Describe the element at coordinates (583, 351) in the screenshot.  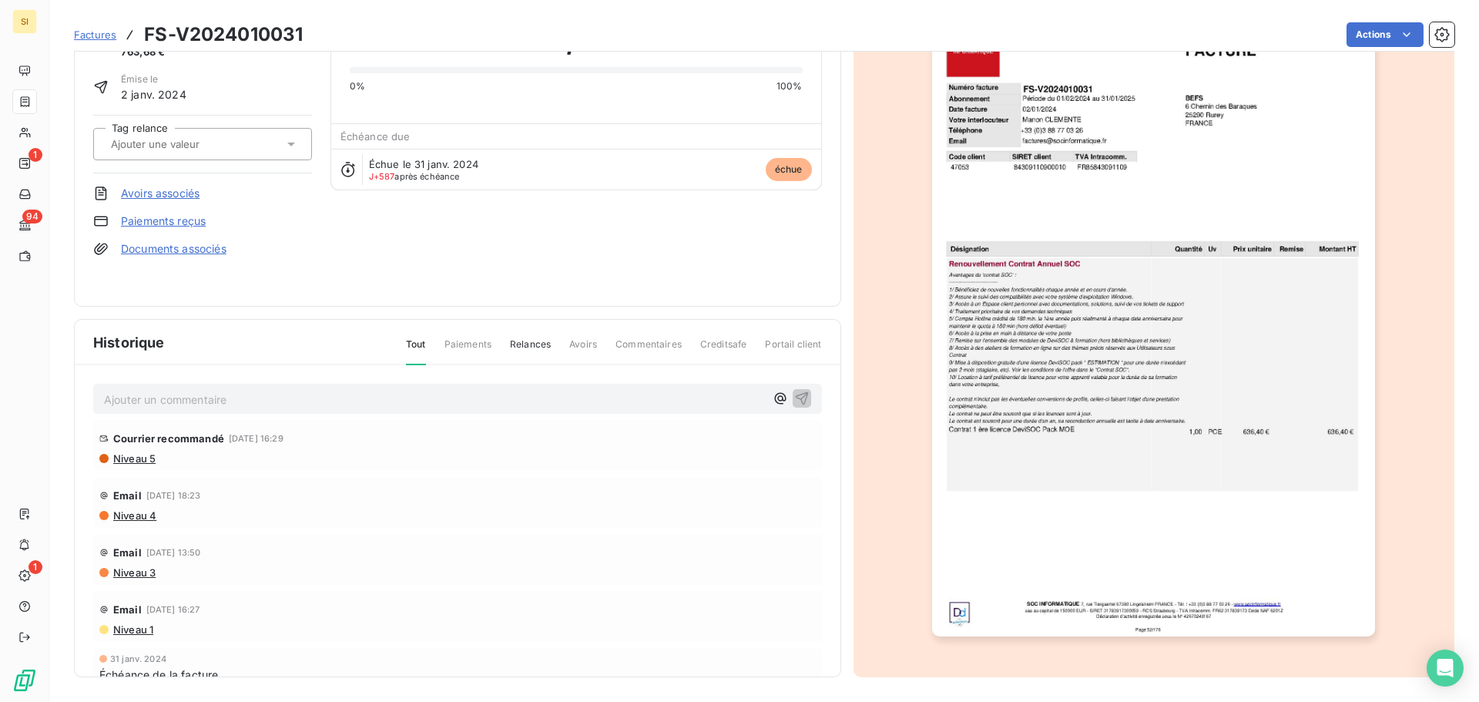
I see `span: Avoirs` at that location.